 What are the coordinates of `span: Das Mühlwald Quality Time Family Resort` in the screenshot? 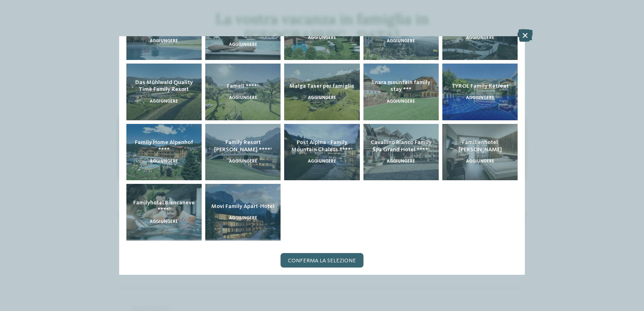 It's located at (164, 86).